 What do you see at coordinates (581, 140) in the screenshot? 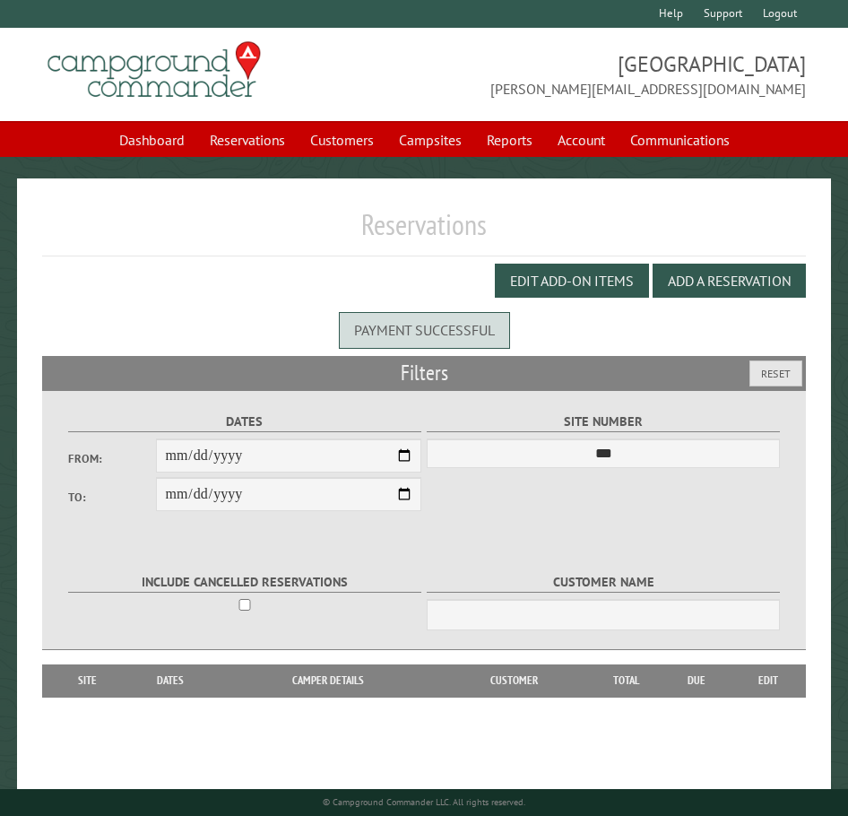
I see `a: Account` at bounding box center [581, 140].